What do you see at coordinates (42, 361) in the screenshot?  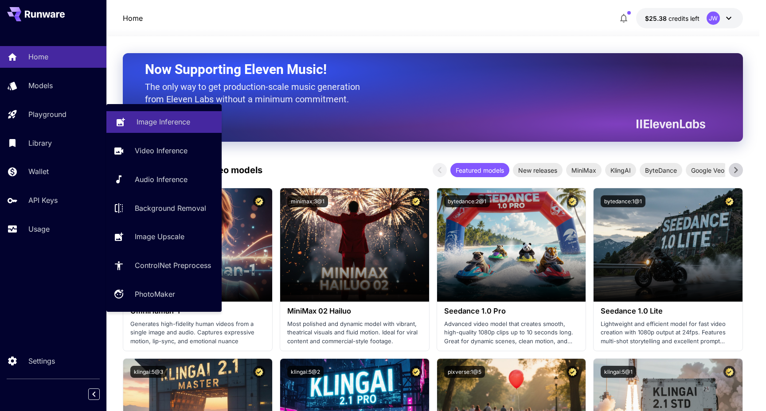 I see `p: Settings` at bounding box center [42, 361].